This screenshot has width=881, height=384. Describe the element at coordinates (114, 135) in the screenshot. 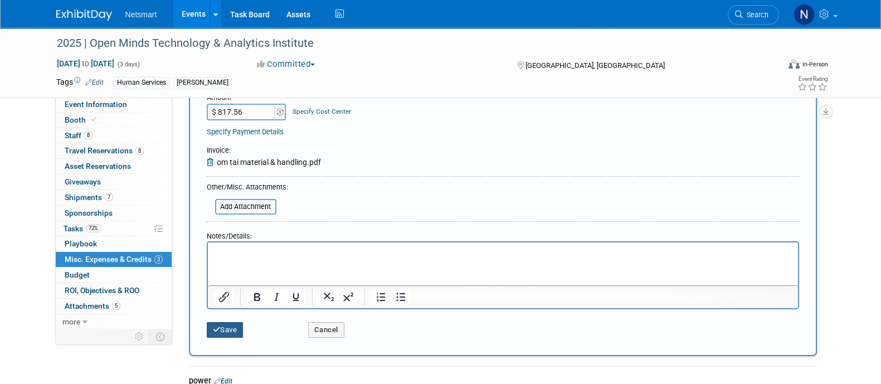

I see `a: Staff8` at that location.